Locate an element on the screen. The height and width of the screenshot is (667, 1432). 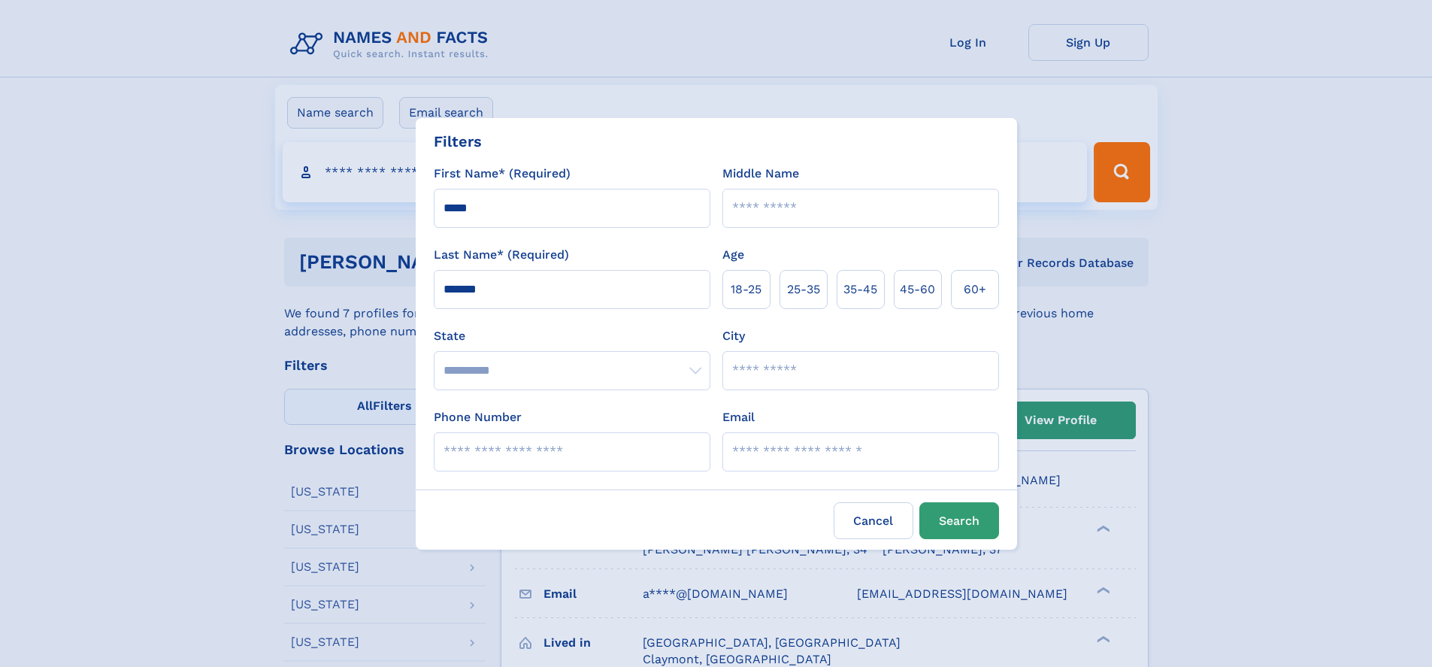
span: 18‑25 is located at coordinates (746, 289).